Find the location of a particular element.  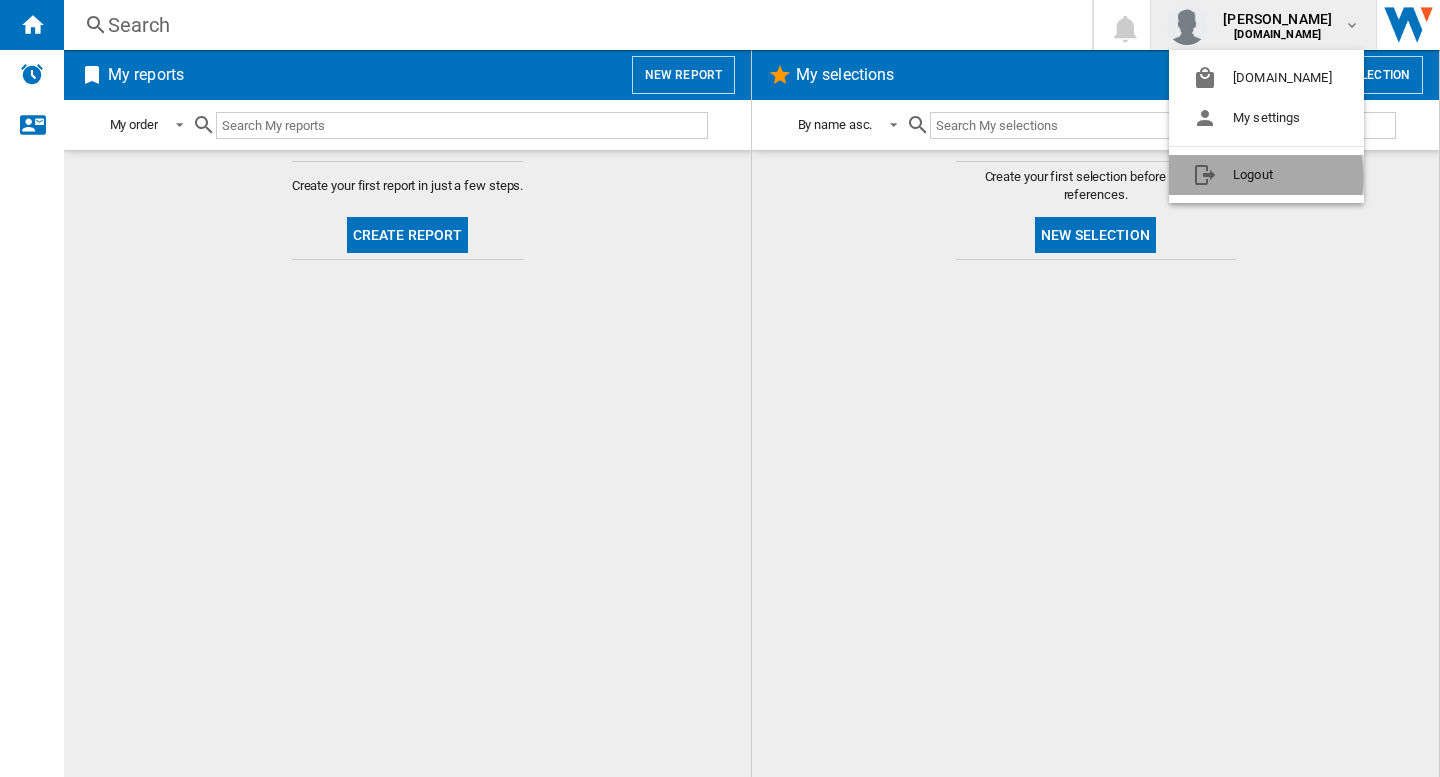

md-menu-item: Logout is located at coordinates (1266, 175).